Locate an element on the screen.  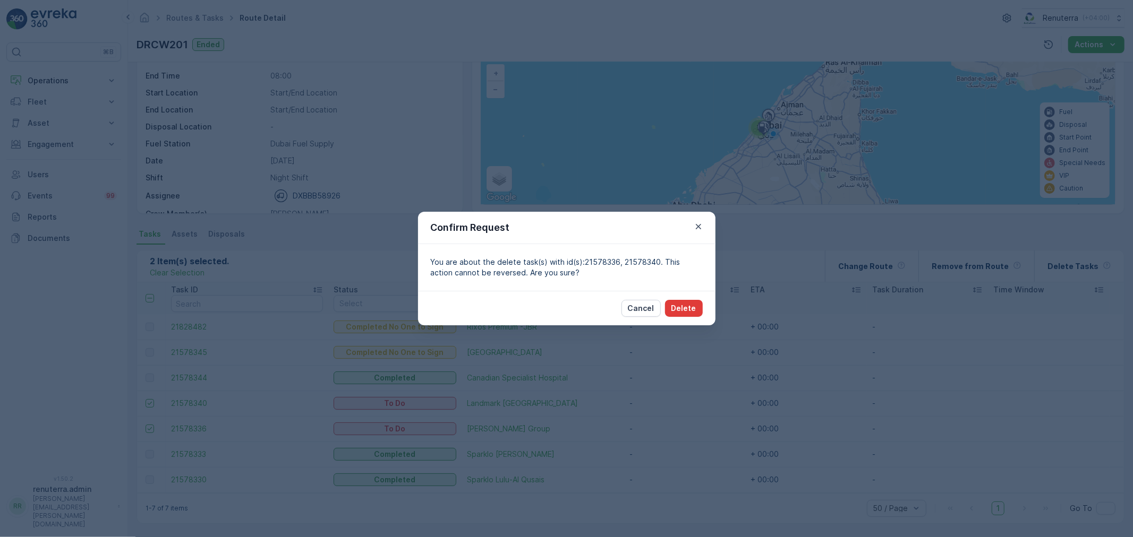
button: Delete is located at coordinates (683, 309).